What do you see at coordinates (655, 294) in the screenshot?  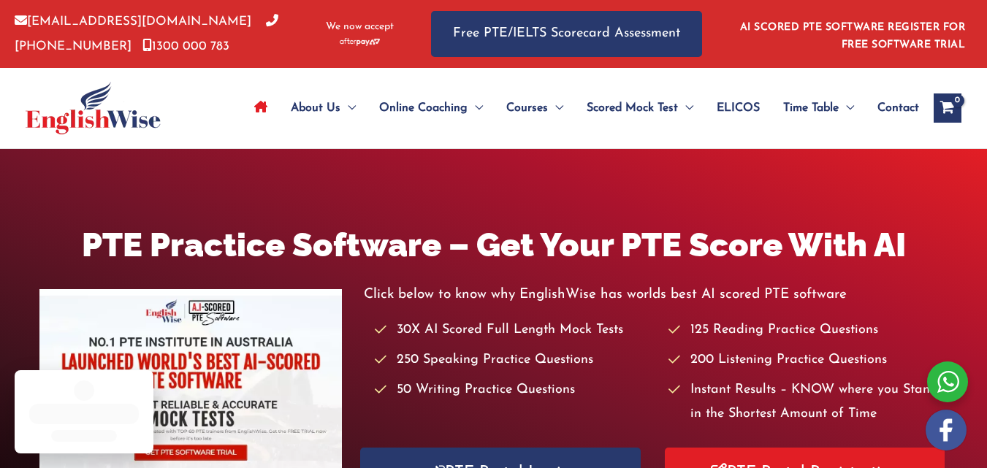 I see `p: Click below to know why EnglishWise has worlds best AI scored PTE software` at bounding box center [655, 294].